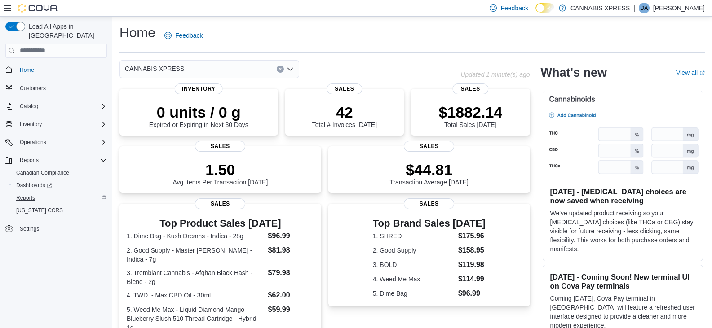 Image resolution: width=712 pixels, height=328 pixels. Describe the element at coordinates (414, 236) in the screenshot. I see `dt: 1. SHRED` at that location.